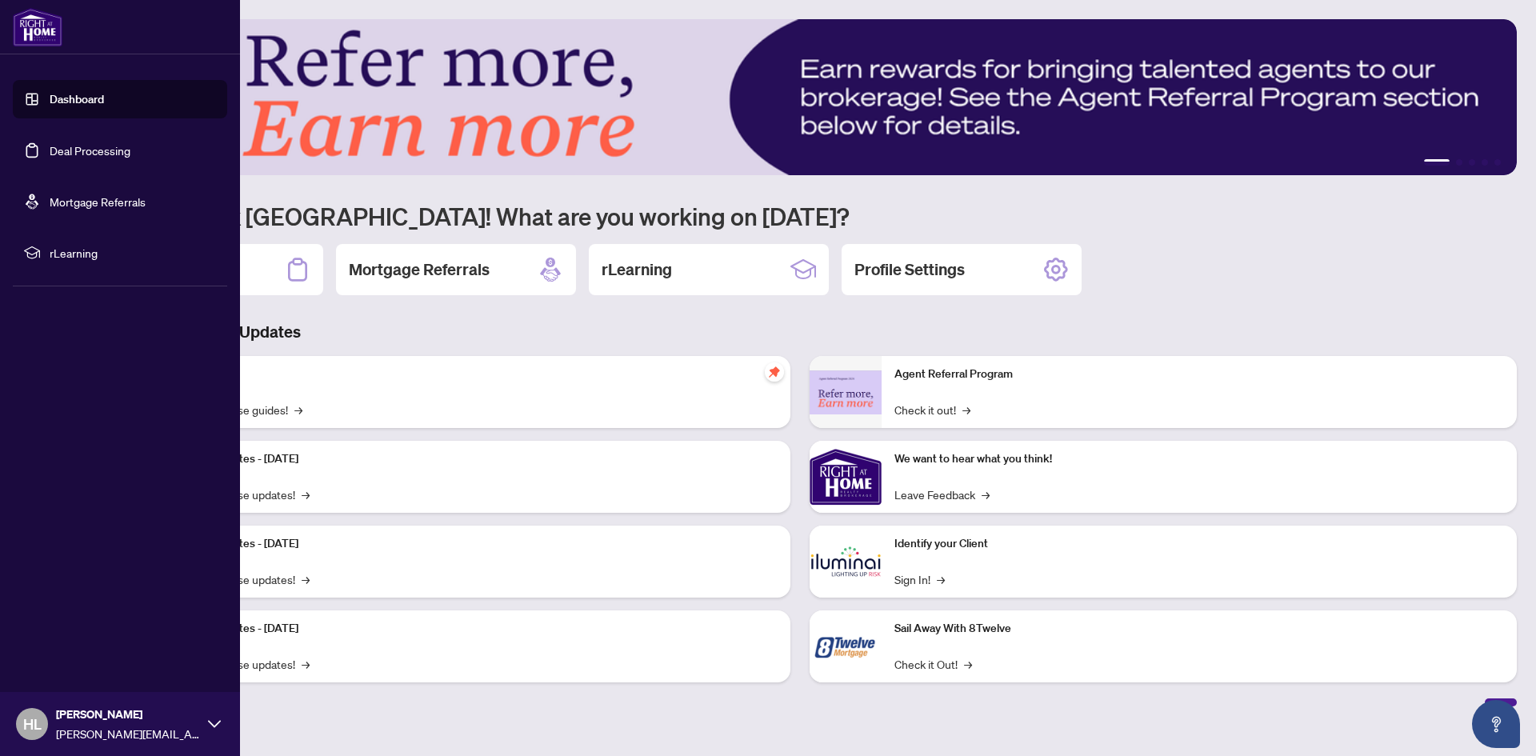  I want to click on span: HL, so click(32, 724).